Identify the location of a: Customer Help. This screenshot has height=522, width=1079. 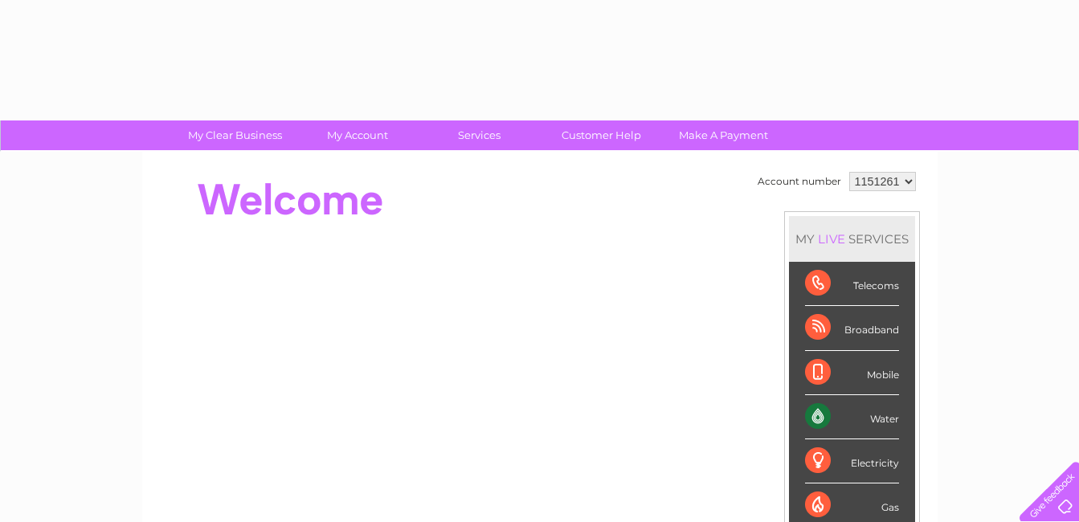
(601, 135).